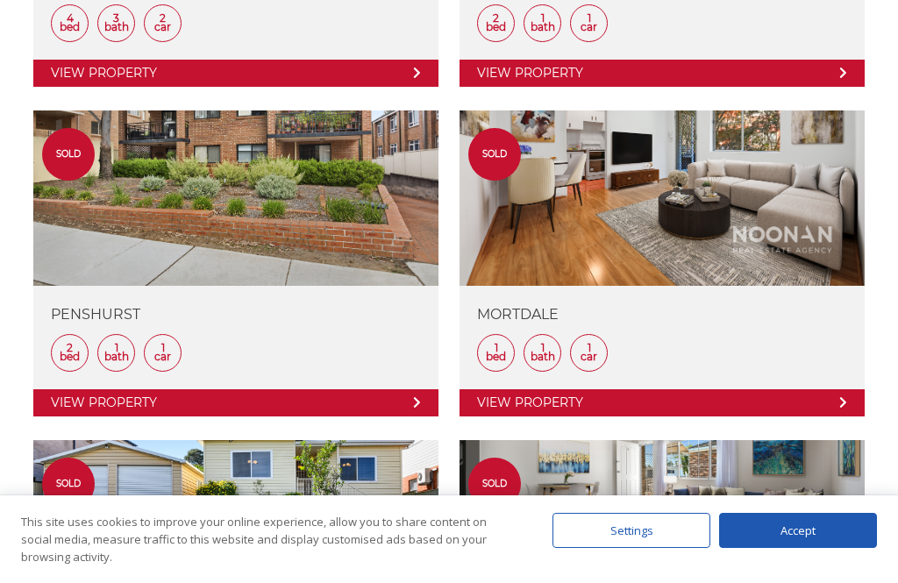 This screenshot has height=583, width=898. Describe the element at coordinates (631, 530) in the screenshot. I see `div: Settings` at that location.